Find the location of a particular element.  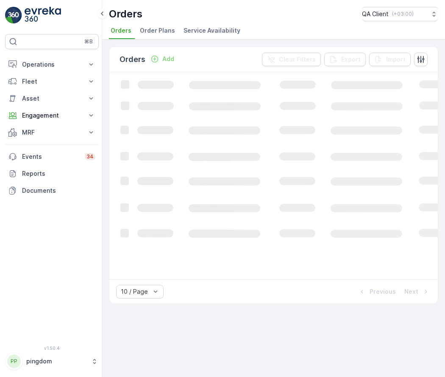

p: Events is located at coordinates (51, 157).